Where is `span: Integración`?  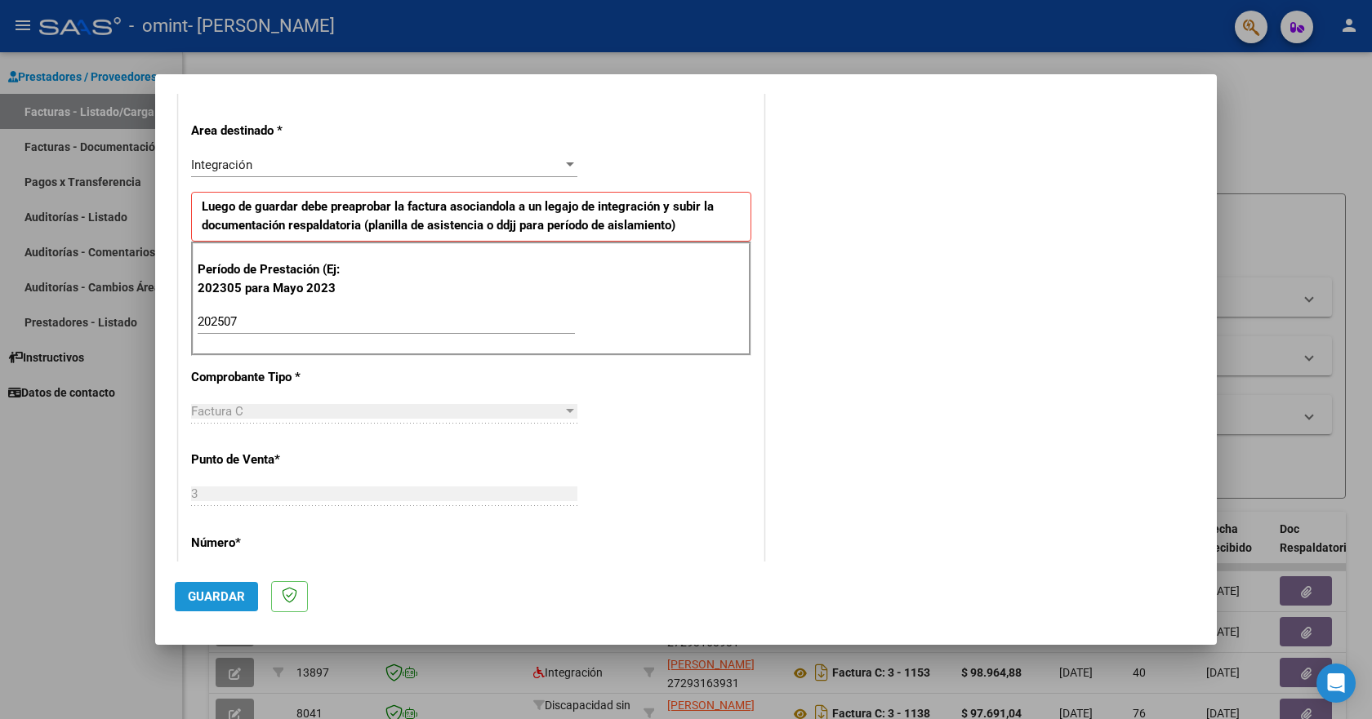 span: Integración is located at coordinates (221, 165).